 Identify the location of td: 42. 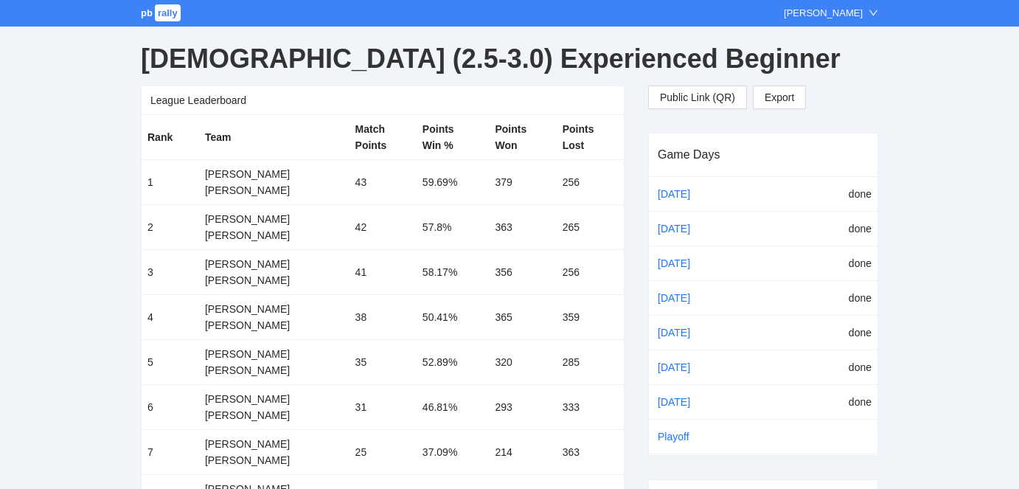
(383, 227).